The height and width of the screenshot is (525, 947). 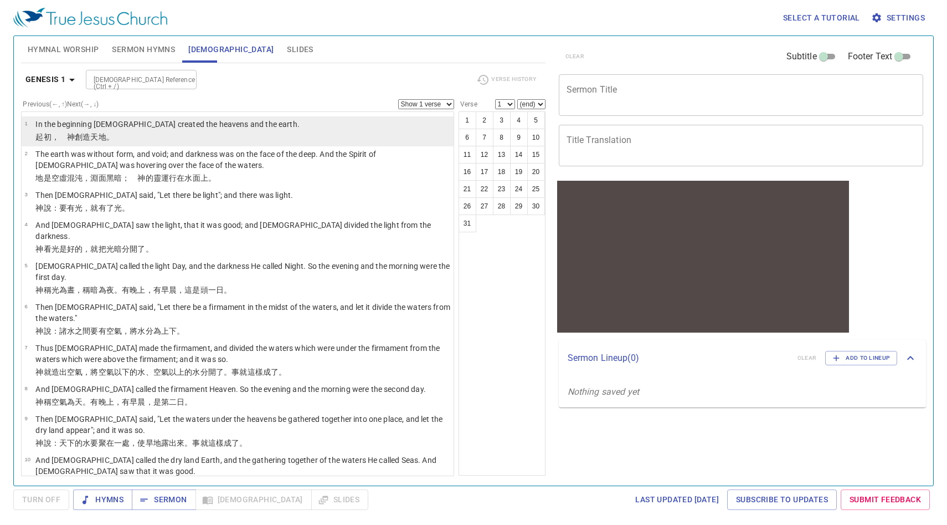 I want to click on button: 29, so click(x=519, y=206).